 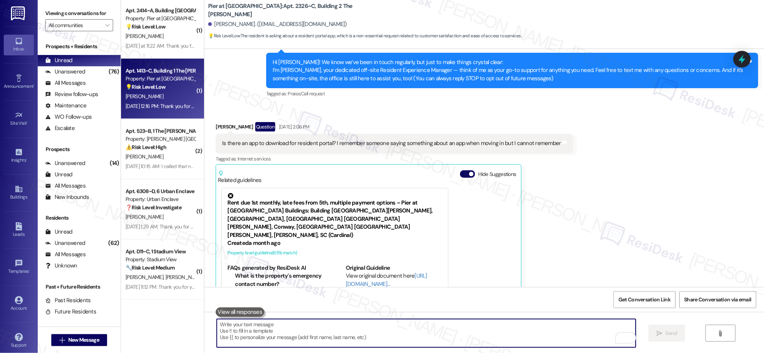 What do you see at coordinates (160, 192) in the screenshot?
I see `div: Apt. 6308~D, 6 Urban Enclave` at bounding box center [160, 192].